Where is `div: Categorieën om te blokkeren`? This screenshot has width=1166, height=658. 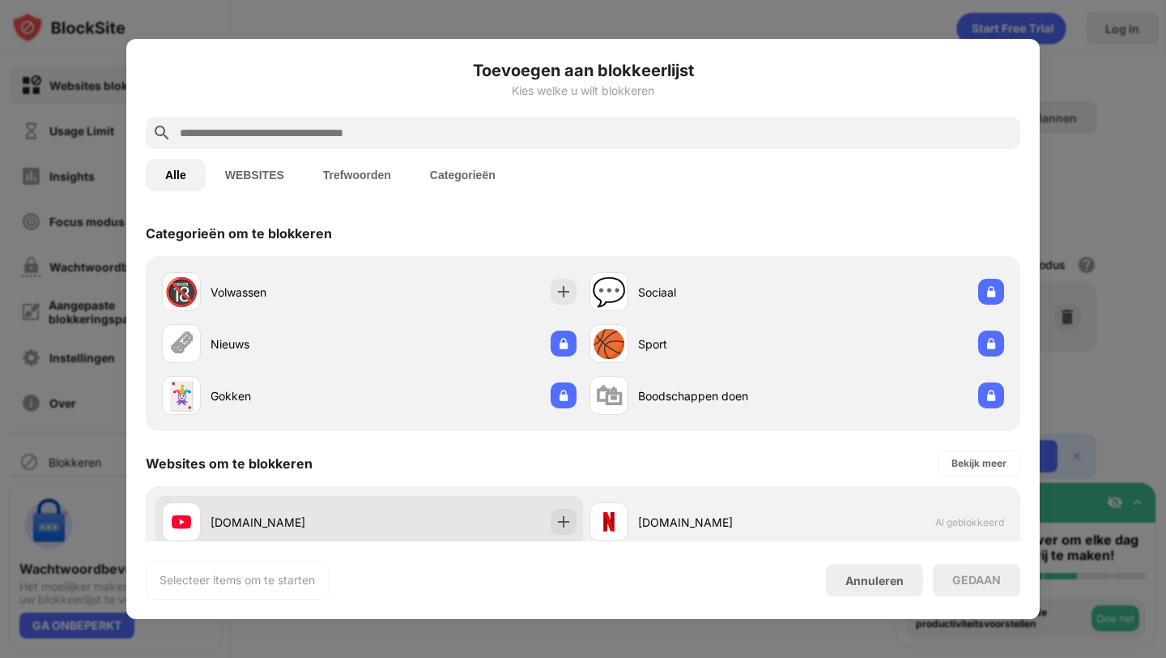
div: Categorieën om te blokkeren is located at coordinates (239, 233).